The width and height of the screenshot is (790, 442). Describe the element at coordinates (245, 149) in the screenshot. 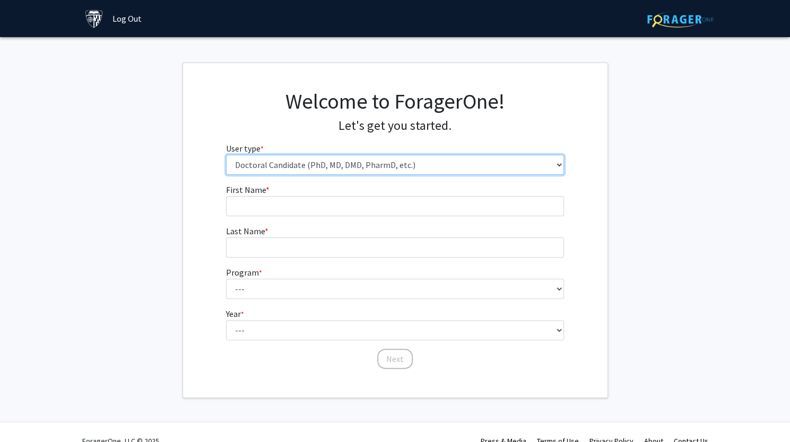

I see `label: User type` at that location.